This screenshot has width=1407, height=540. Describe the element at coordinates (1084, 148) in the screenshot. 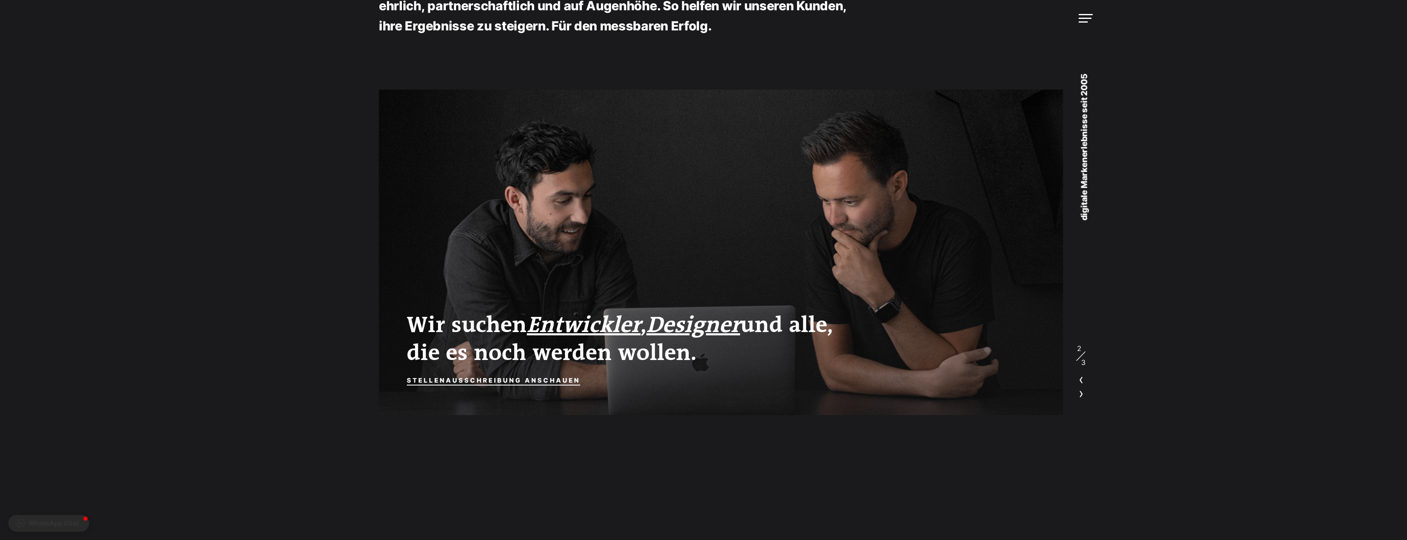

I see `p: digitale Markenerlebnisse seit 2005` at that location.